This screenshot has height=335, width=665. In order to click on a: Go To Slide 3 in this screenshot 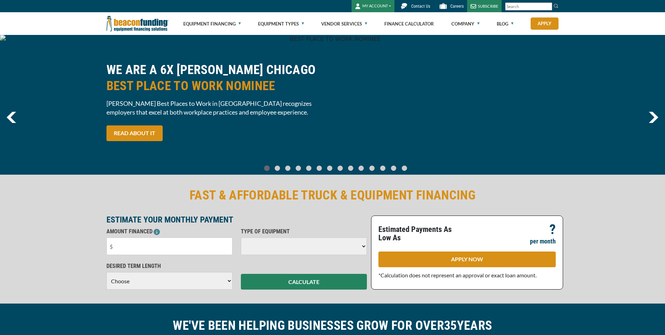, I will do `click(299, 168)`.